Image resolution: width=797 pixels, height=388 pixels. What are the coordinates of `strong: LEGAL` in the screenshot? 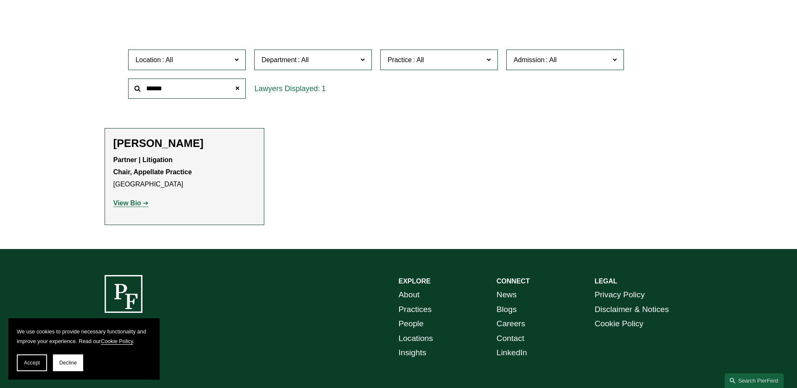 It's located at (606, 281).